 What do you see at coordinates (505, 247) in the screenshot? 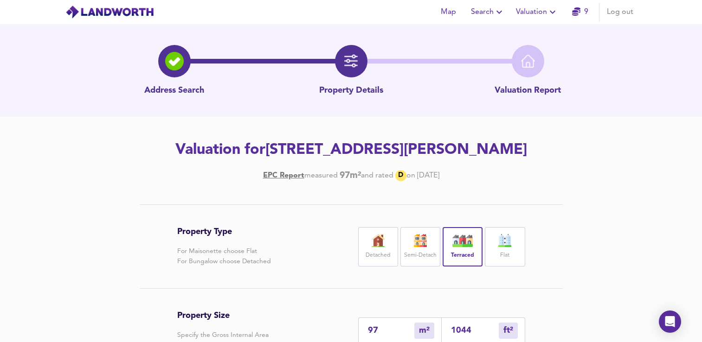
I see `div: Flat` at bounding box center [505, 247].